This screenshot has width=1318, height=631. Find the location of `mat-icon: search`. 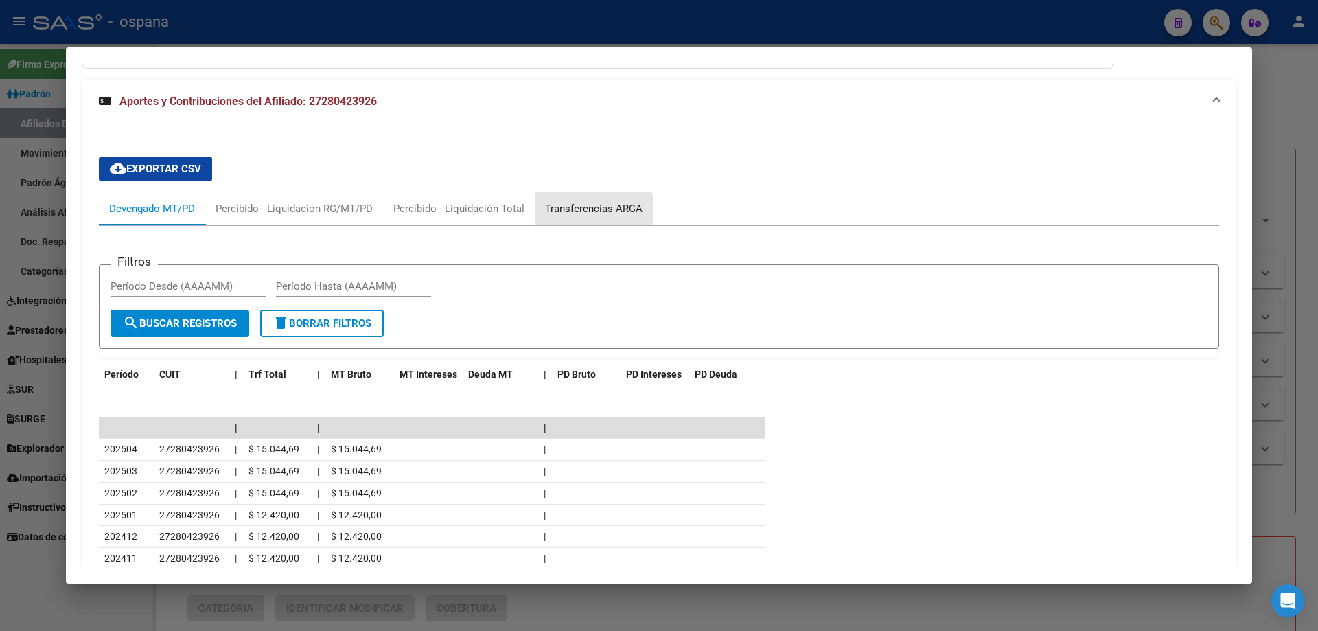

mat-icon: search is located at coordinates (131, 323).